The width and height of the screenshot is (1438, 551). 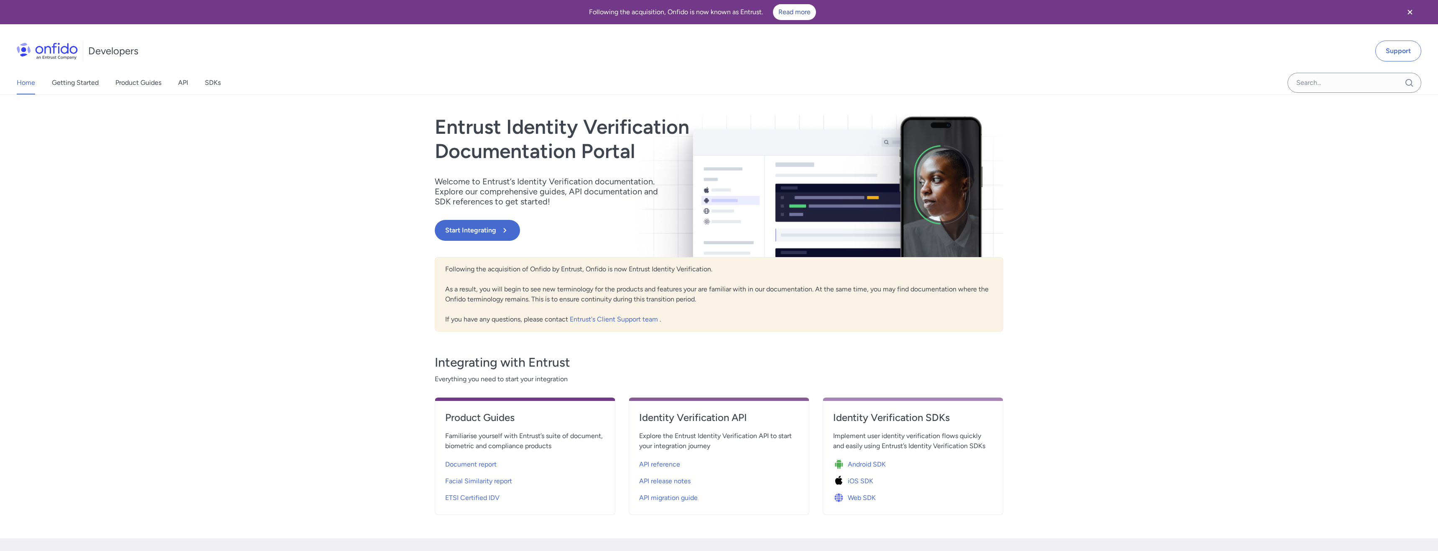 What do you see at coordinates (1410, 12) in the screenshot?
I see `button: Close banner` at bounding box center [1410, 12].